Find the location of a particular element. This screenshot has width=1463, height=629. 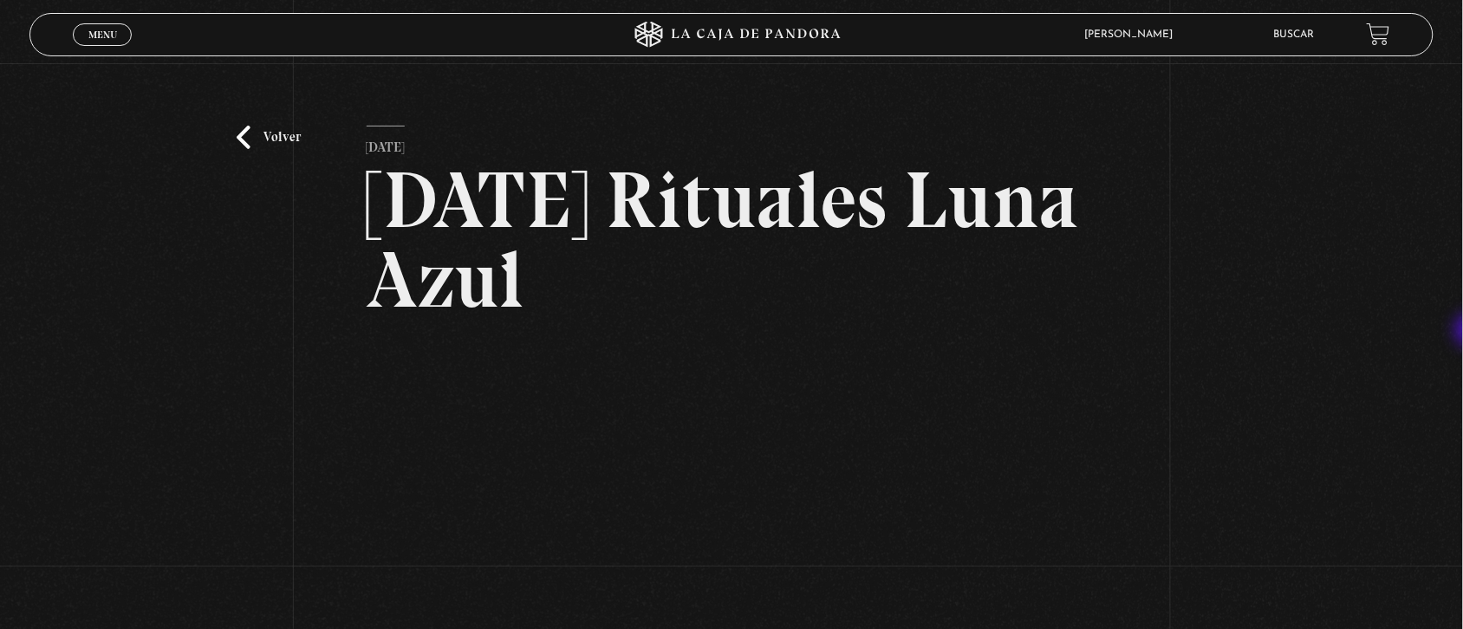

a: Volver is located at coordinates (269, 137).